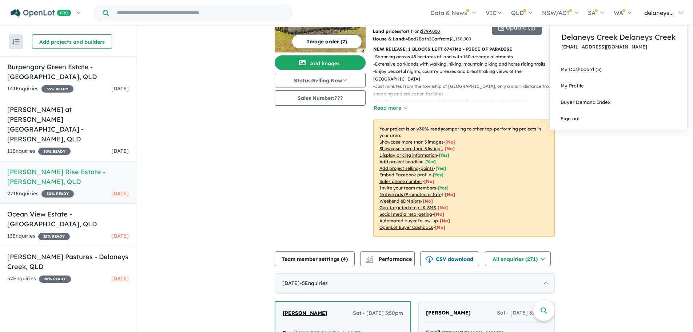  Describe the element at coordinates (39, 236) in the screenshot. I see `div: 13 Enquir ies` at that location.